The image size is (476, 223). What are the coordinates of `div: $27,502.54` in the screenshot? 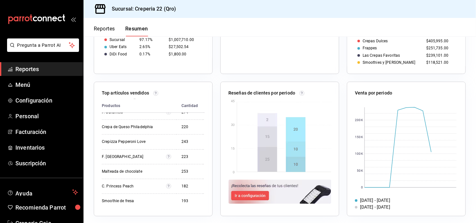 It's located at (185, 47).